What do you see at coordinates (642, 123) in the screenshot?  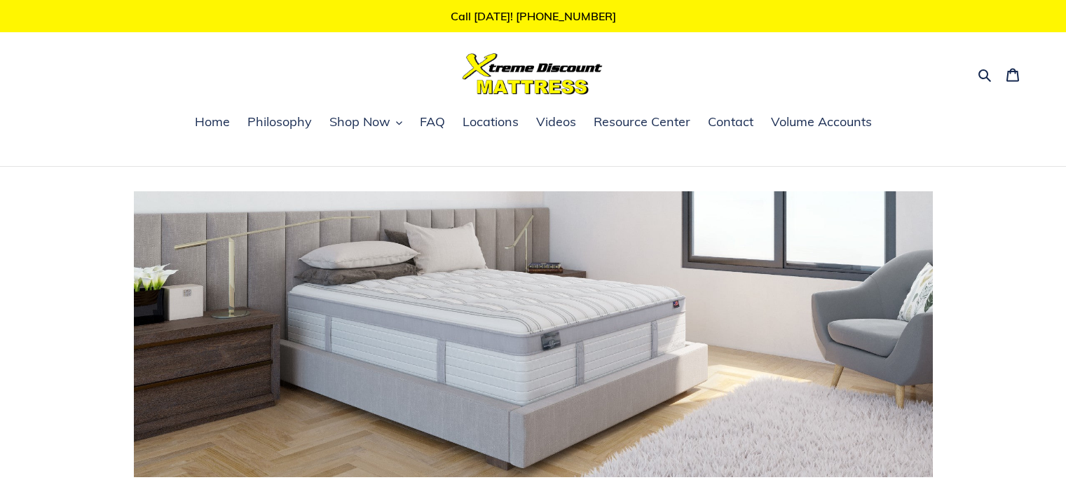 I see `a: Resource Center` at bounding box center [642, 123].